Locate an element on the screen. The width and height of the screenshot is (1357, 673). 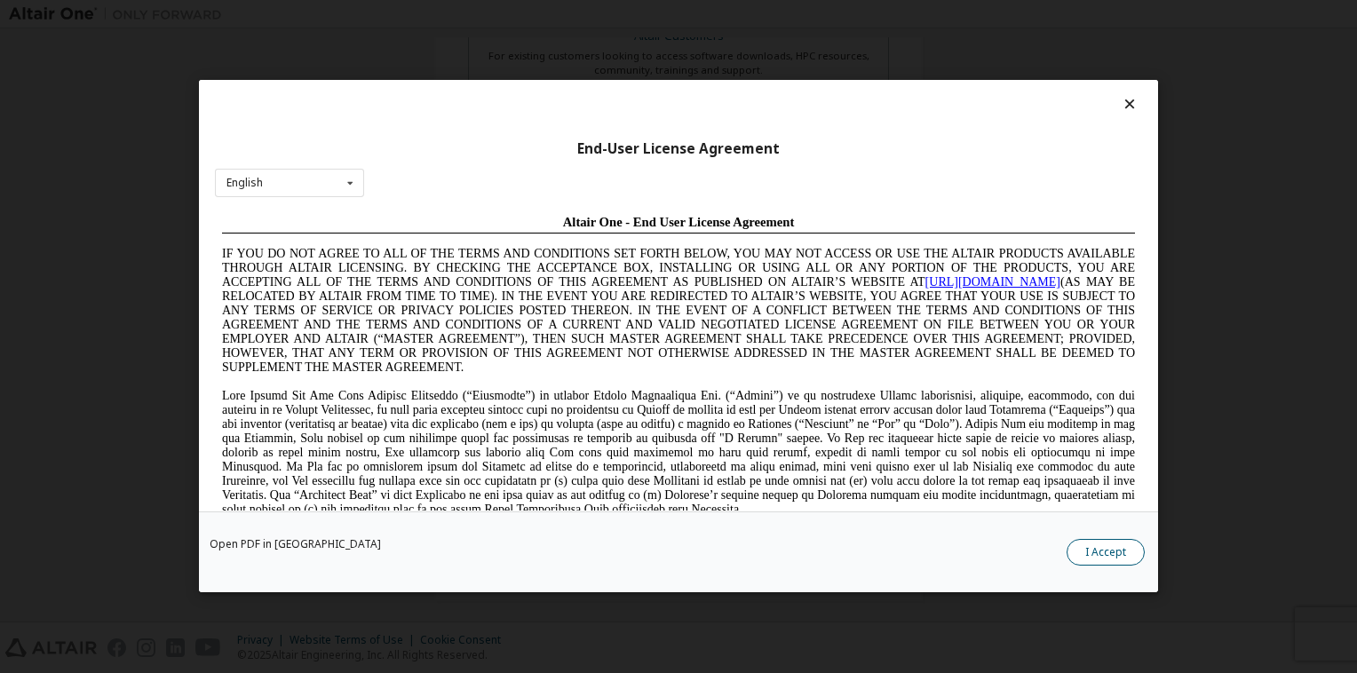
span: Lore Ipsumd Sit Ame Cons Adipisc Elitseddo (“Eiusmodte”) in utlabor Etdolo Magnaaliqua Eni. (“Adm... is located at coordinates (464, 244).